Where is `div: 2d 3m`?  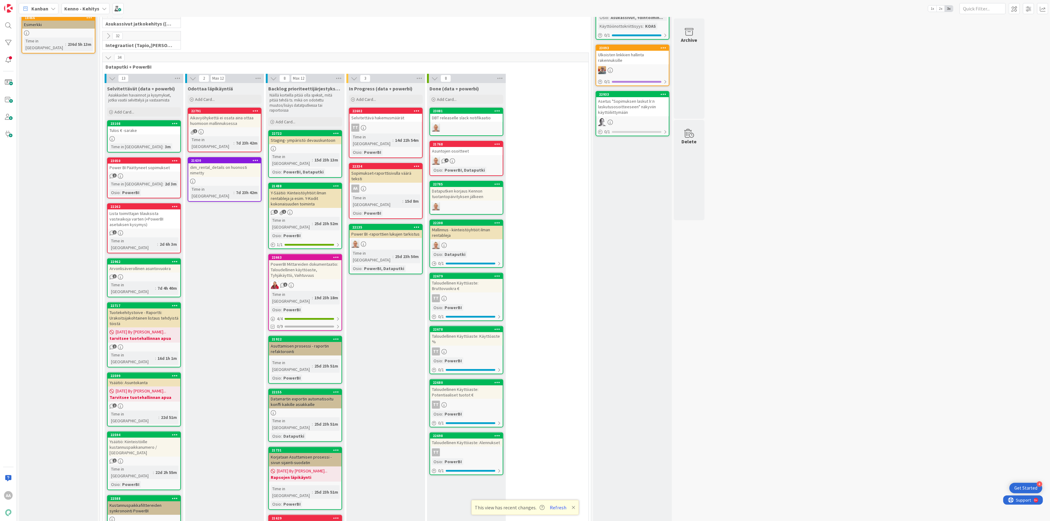 div: 2d 3m is located at coordinates (171, 184).